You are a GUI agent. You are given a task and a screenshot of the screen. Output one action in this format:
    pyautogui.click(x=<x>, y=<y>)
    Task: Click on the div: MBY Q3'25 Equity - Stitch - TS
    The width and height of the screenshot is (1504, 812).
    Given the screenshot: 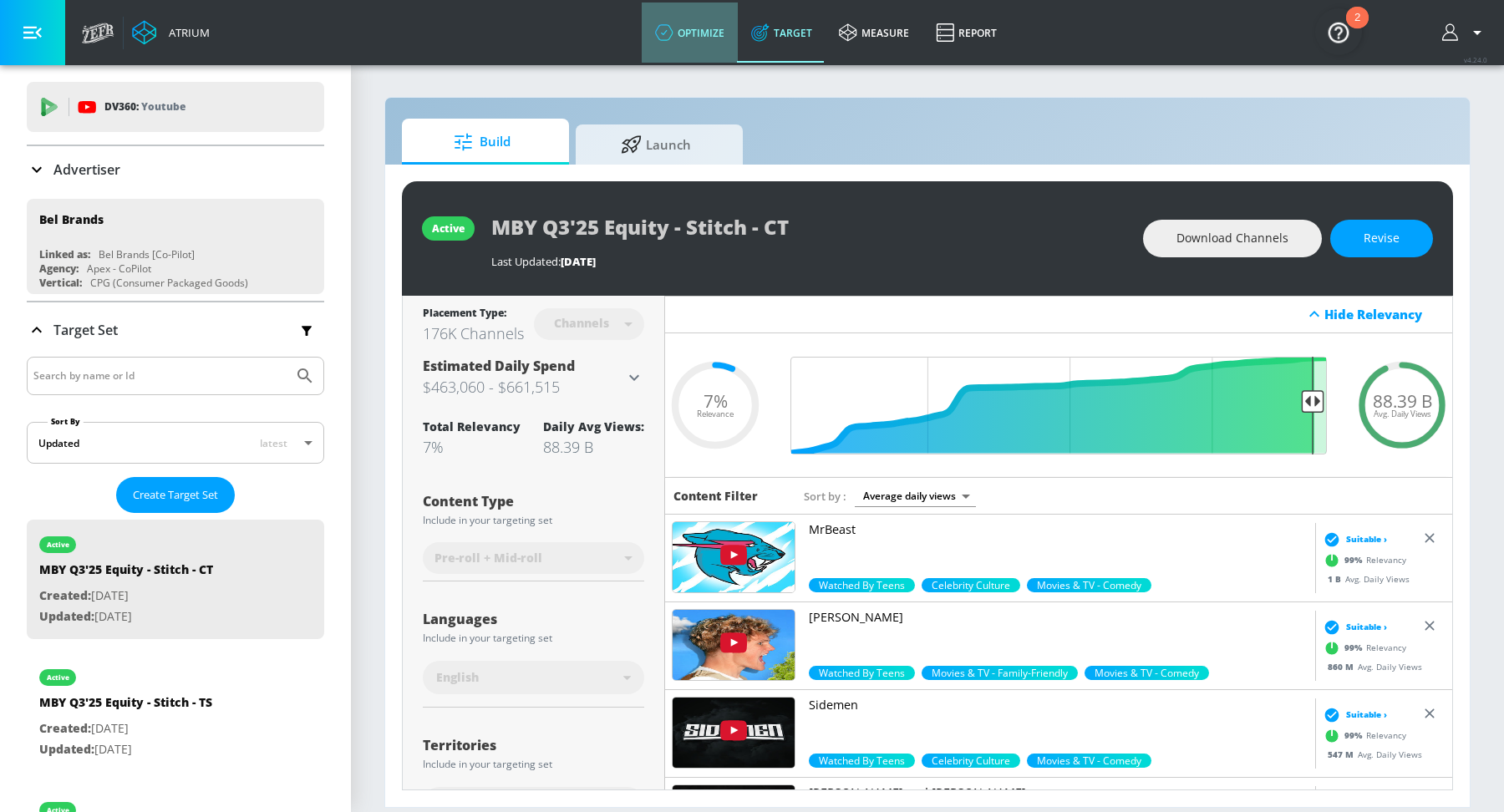 What is the action you would take?
    pyautogui.click(x=125, y=706)
    